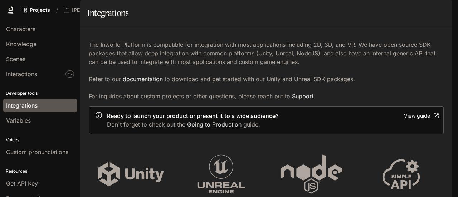  What do you see at coordinates (193, 125) in the screenshot?
I see `p: Don't forget to check out the guide.` at bounding box center [193, 125].